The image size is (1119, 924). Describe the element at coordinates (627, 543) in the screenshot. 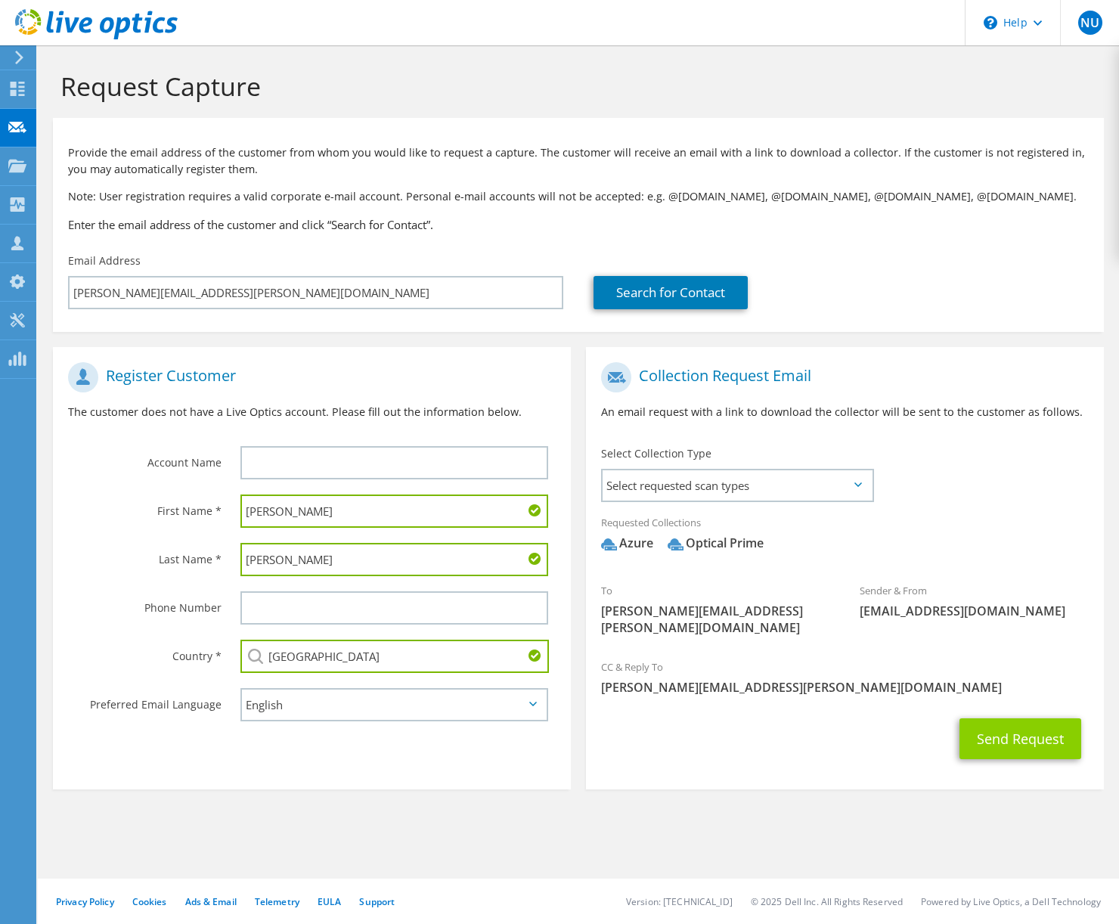

I see `div: Azure` at that location.